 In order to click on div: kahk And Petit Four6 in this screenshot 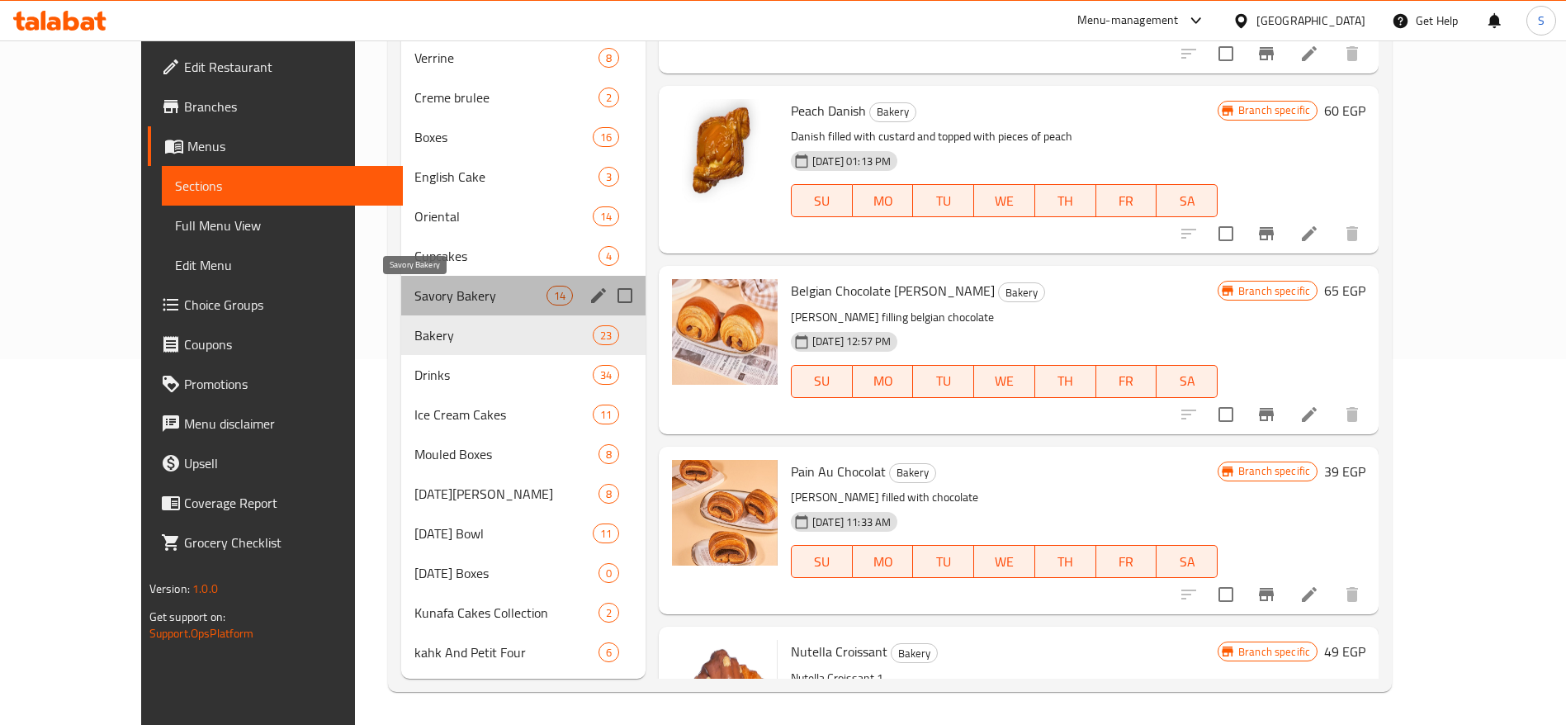, I will do `click(523, 652)`.